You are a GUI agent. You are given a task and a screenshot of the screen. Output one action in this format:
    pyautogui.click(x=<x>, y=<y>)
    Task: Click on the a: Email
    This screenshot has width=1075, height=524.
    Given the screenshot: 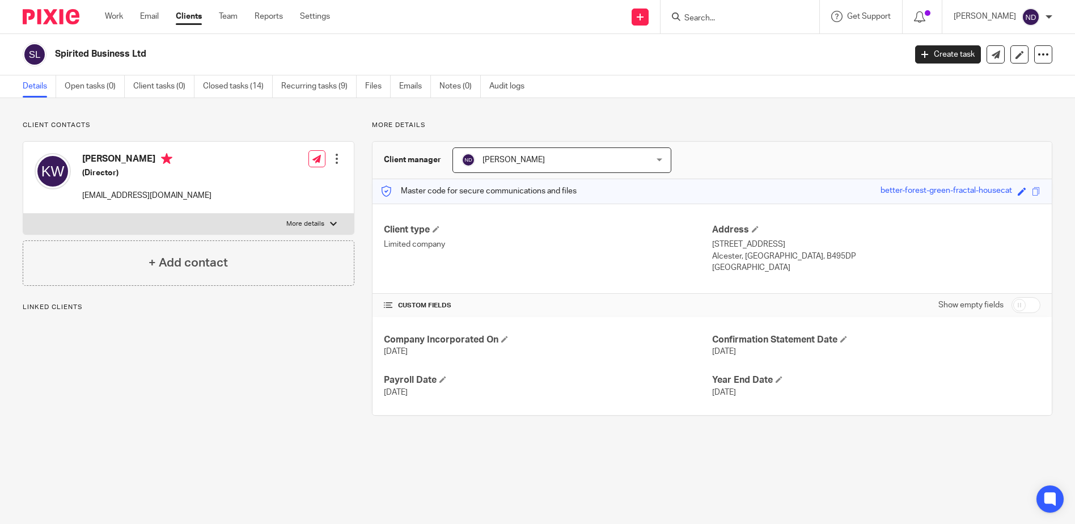 What is the action you would take?
    pyautogui.click(x=149, y=16)
    